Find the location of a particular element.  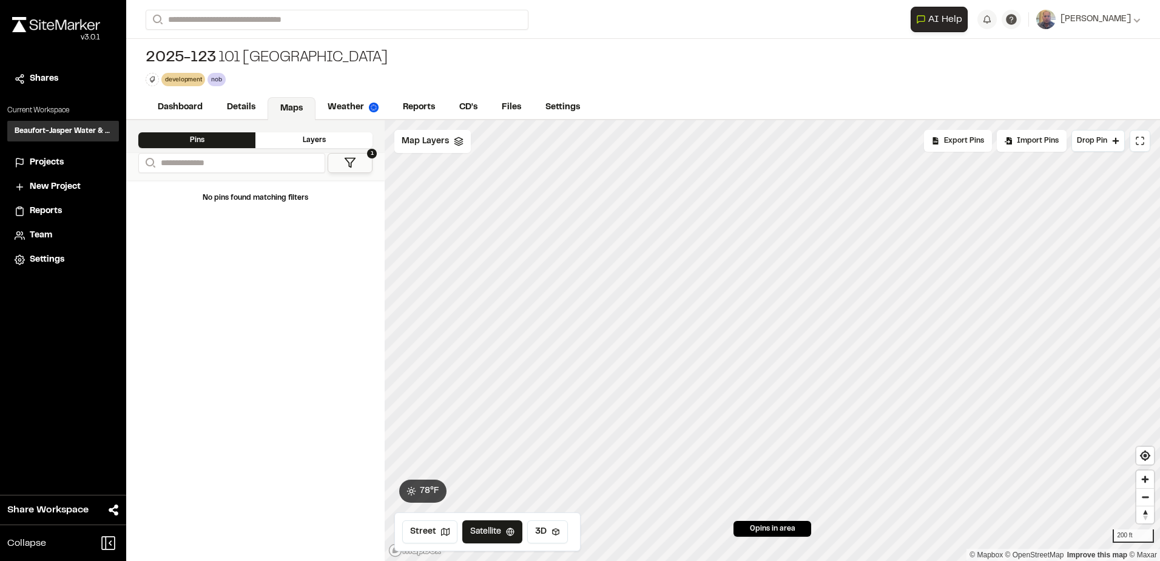

span: Zoom in is located at coordinates (1145, 479).